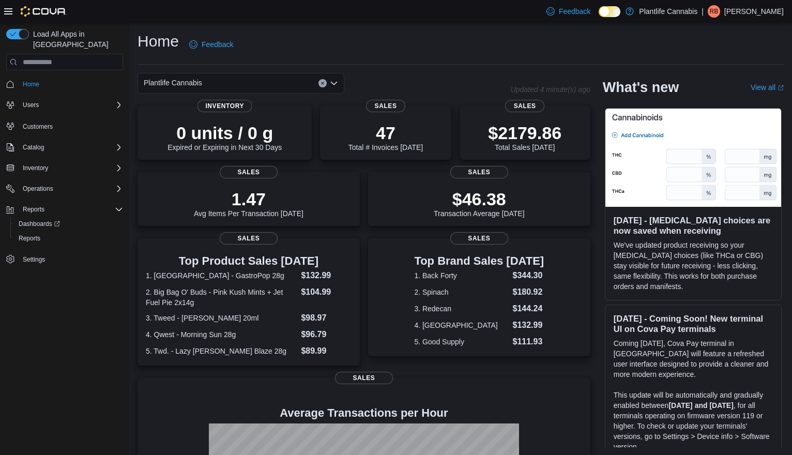 Image resolution: width=792 pixels, height=455 pixels. What do you see at coordinates (528, 342) in the screenshot?
I see `dd: $111.93` at bounding box center [528, 342].